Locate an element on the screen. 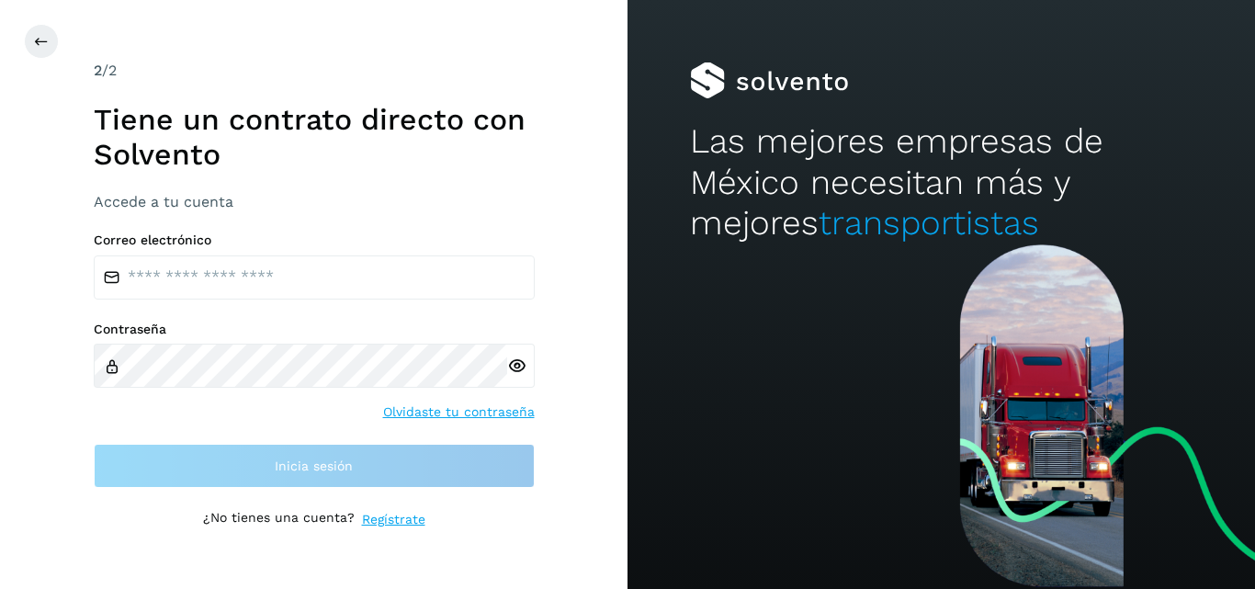 The height and width of the screenshot is (589, 1255). h2: Las mejores empresas de México necesitan más y mejores is located at coordinates (941, 182).